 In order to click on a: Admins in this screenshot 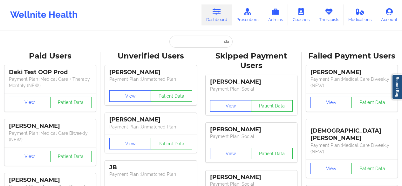, I will do `click(276, 15)`.